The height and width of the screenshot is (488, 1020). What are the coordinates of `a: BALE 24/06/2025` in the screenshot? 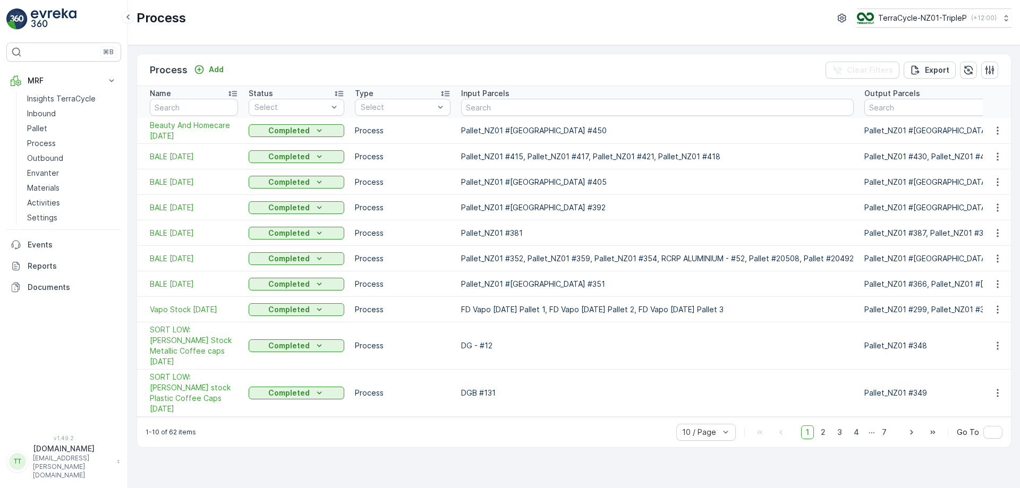 It's located at (194, 259).